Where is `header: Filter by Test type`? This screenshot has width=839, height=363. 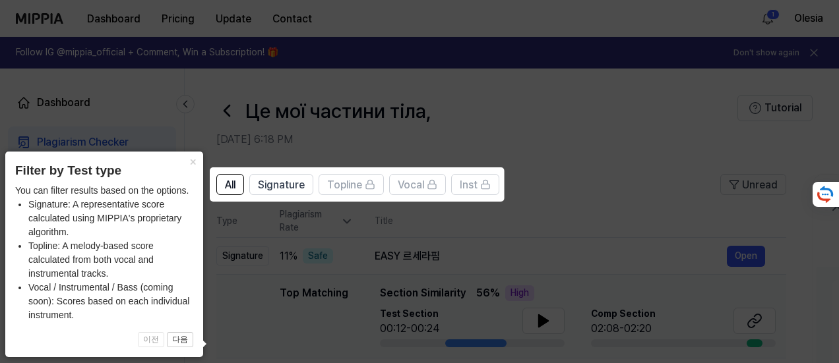 header: Filter by Test type is located at coordinates (104, 171).